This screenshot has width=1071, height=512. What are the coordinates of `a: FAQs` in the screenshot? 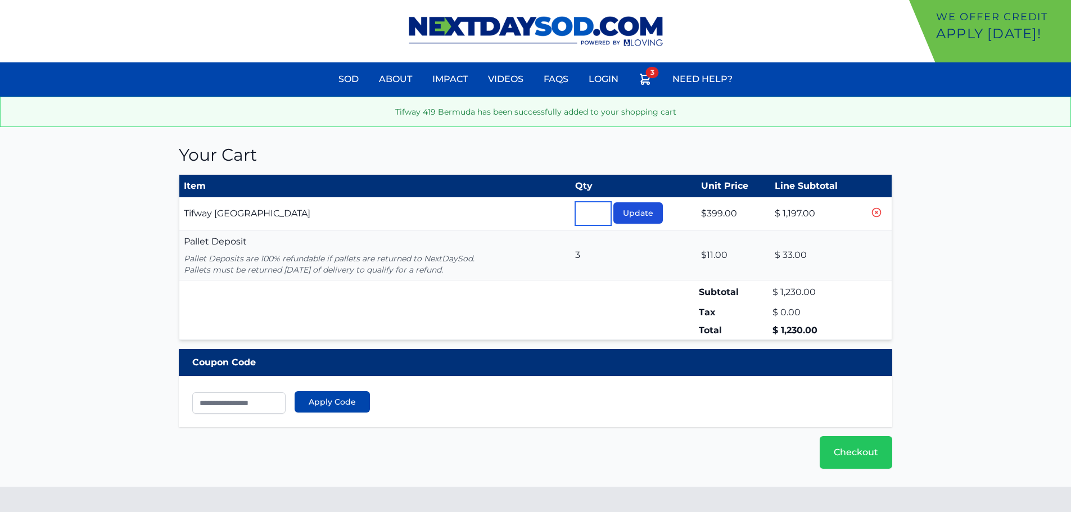 It's located at (556, 79).